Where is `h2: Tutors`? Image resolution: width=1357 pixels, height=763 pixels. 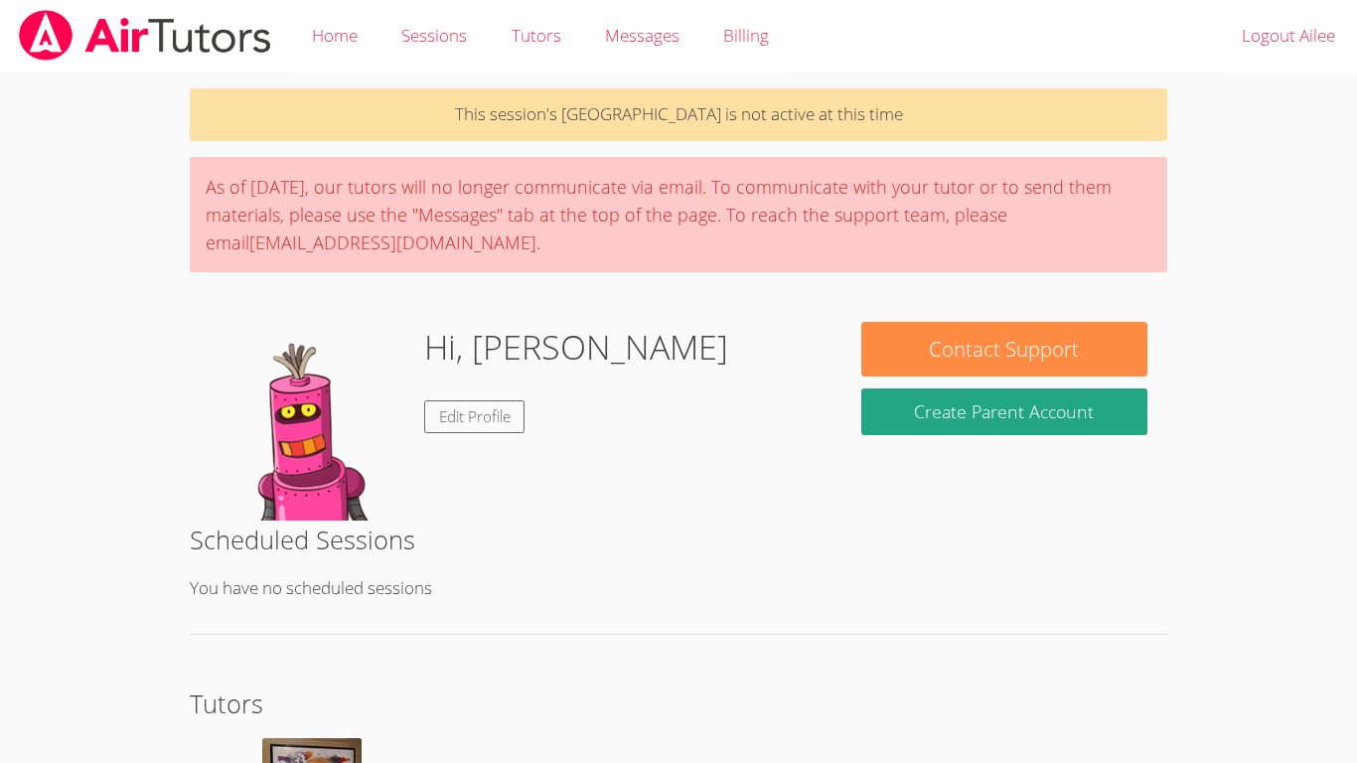 h2: Tutors is located at coordinates (678, 703).